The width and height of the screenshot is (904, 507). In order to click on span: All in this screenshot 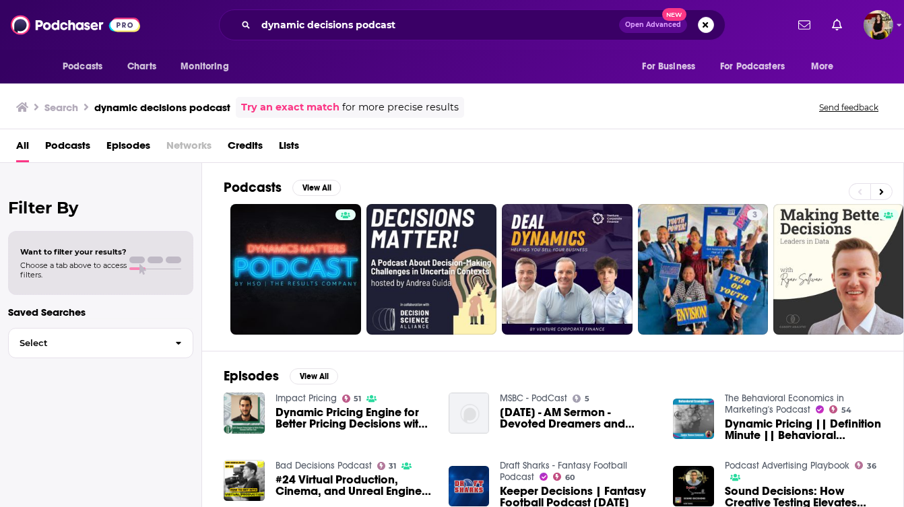, I will do `click(22, 148)`.